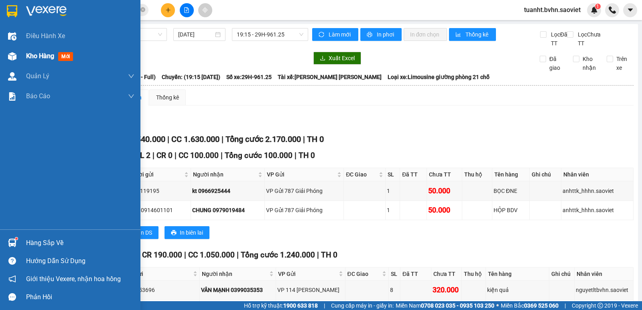 This screenshot has width=642, height=310. I want to click on span: CR 540.000, so click(145, 139).